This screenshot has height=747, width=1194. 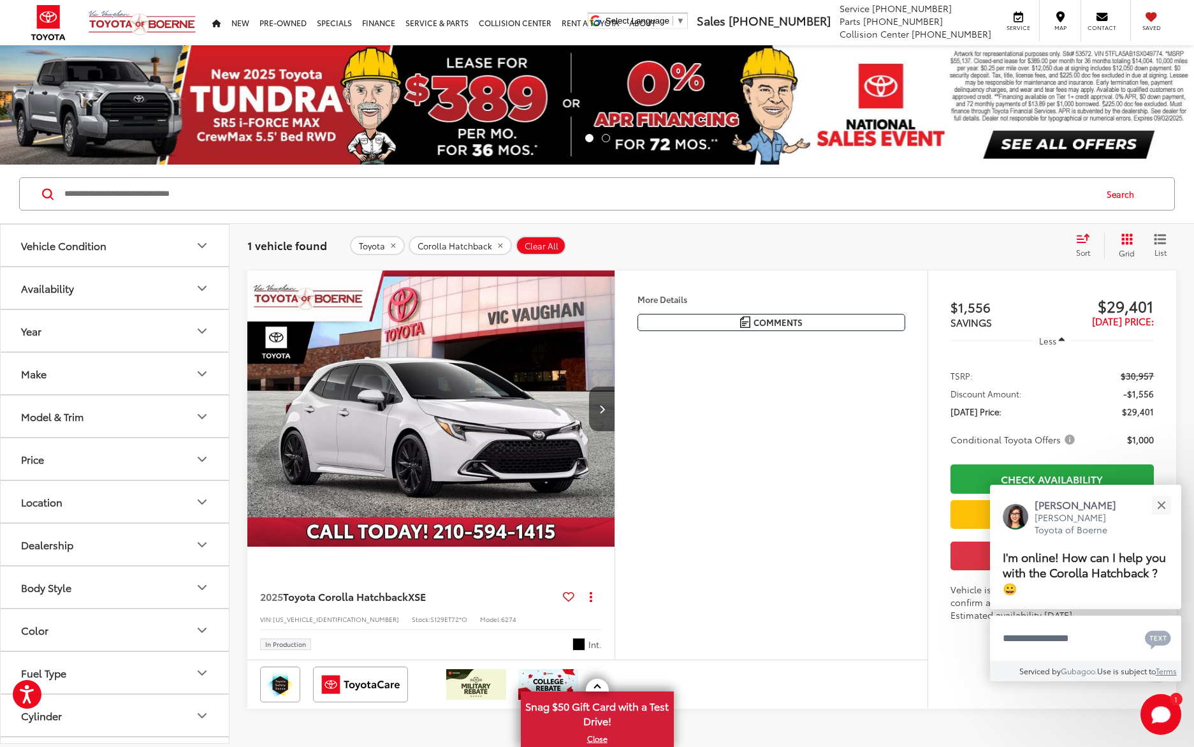 I want to click on span: 1 vehicle found, so click(x=287, y=245).